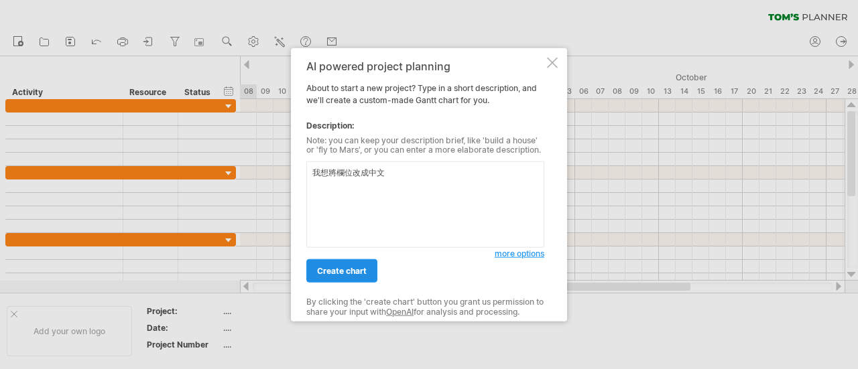 Image resolution: width=858 pixels, height=369 pixels. Describe the element at coordinates (342, 271) in the screenshot. I see `span: create chart` at that location.